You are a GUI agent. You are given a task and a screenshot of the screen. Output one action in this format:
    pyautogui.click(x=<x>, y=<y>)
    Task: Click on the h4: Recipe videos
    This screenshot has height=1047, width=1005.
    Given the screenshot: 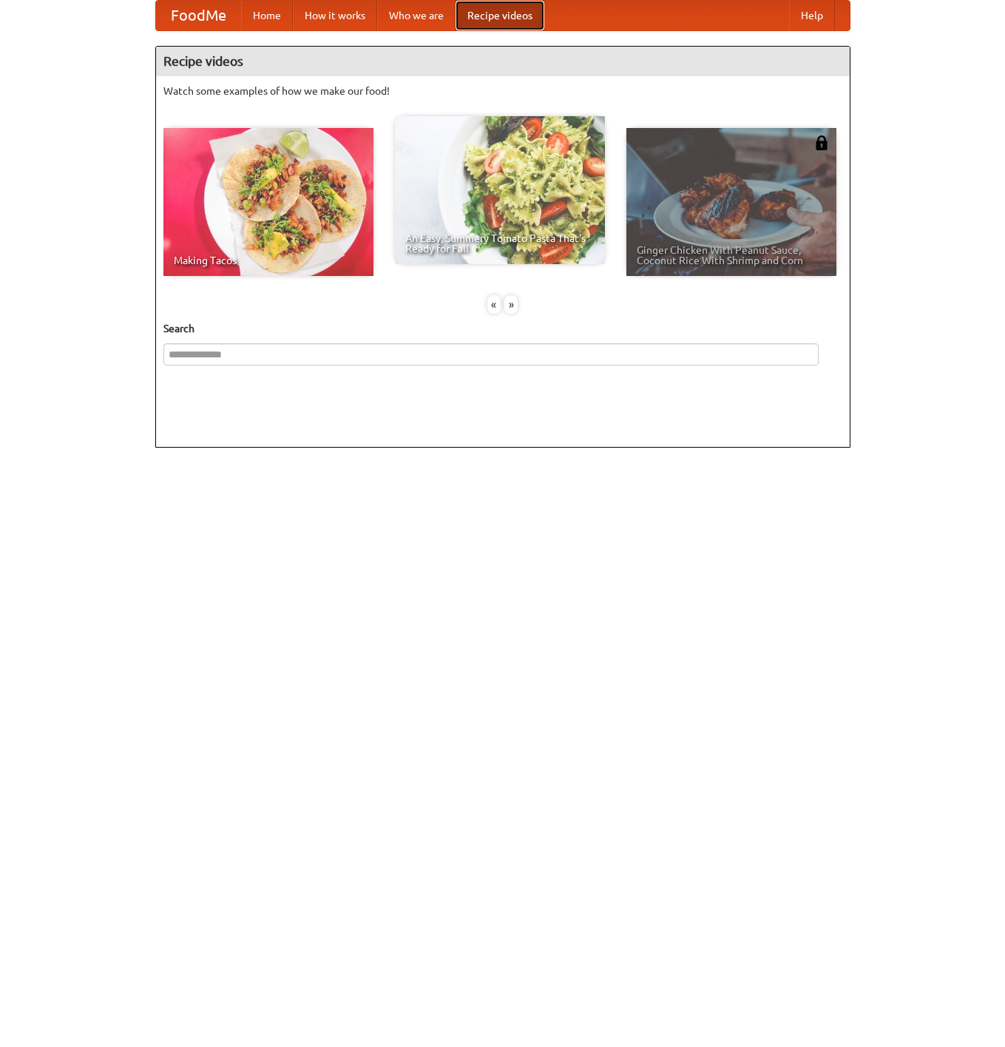 What is the action you would take?
    pyautogui.click(x=503, y=61)
    